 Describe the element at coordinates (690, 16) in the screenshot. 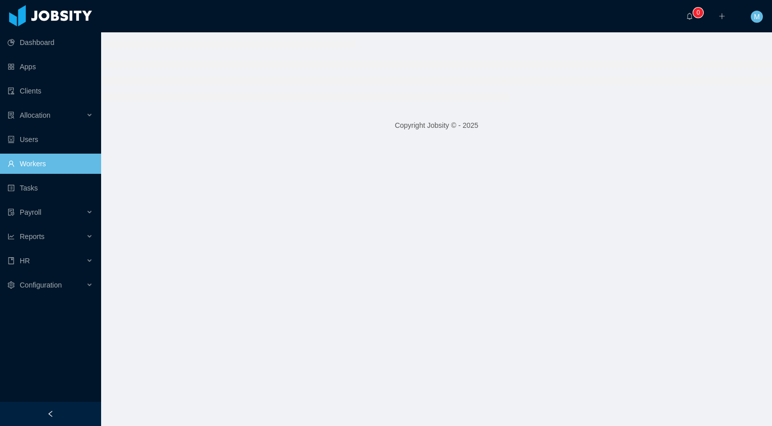

I see `i: icon: bell` at that location.